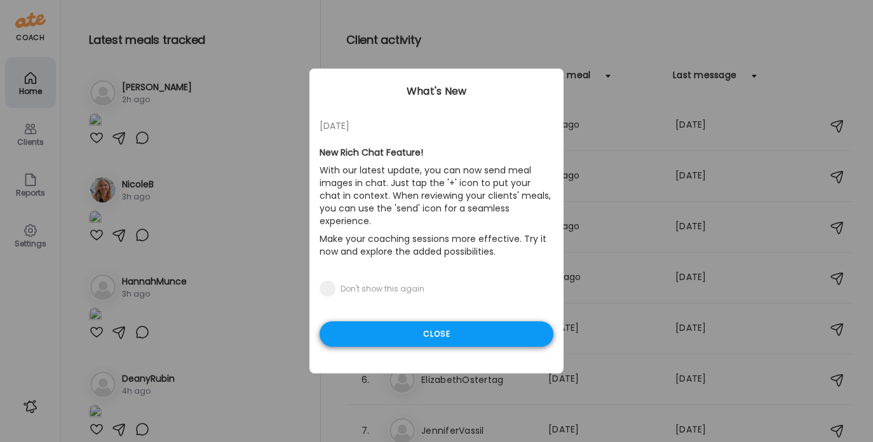  I want to click on div: Don't show this again, so click(383, 289).